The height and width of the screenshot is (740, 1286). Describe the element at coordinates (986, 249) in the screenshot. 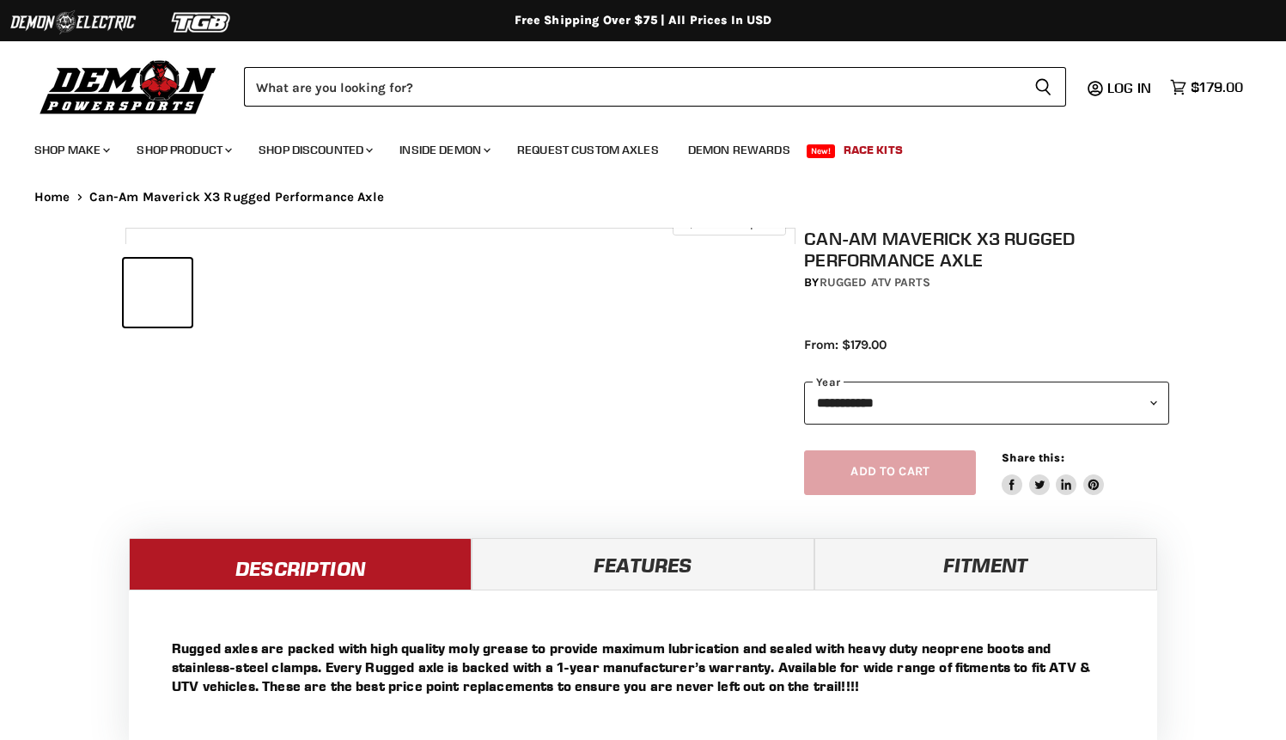

I see `h1: Can-Am Maverick X3 Rugged Performance Axle` at that location.